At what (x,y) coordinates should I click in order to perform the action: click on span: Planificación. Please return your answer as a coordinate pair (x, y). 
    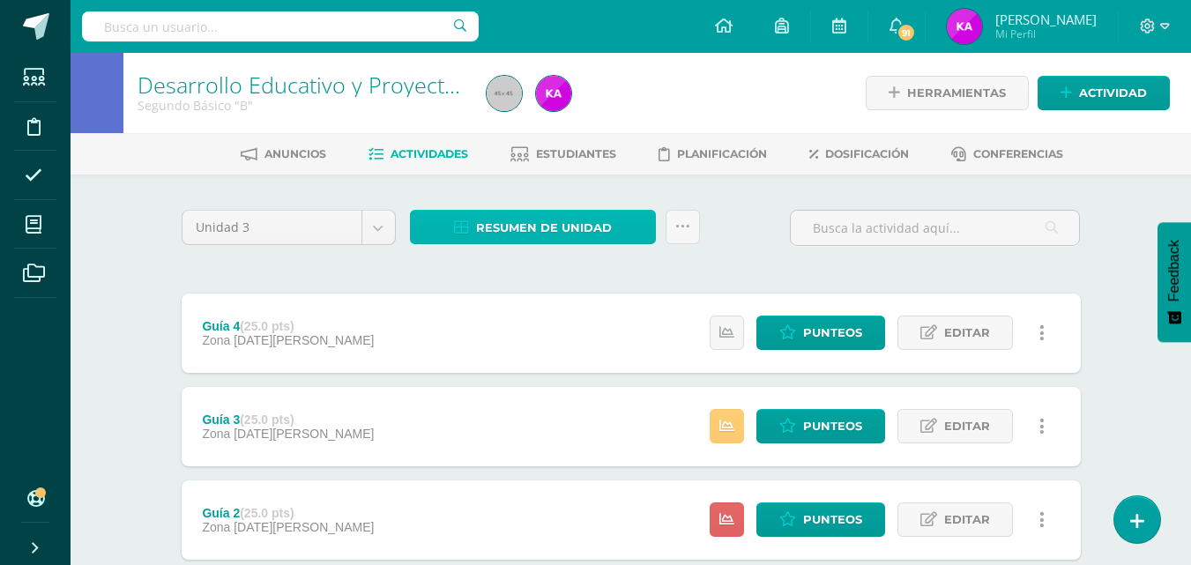
    Looking at the image, I should click on (722, 153).